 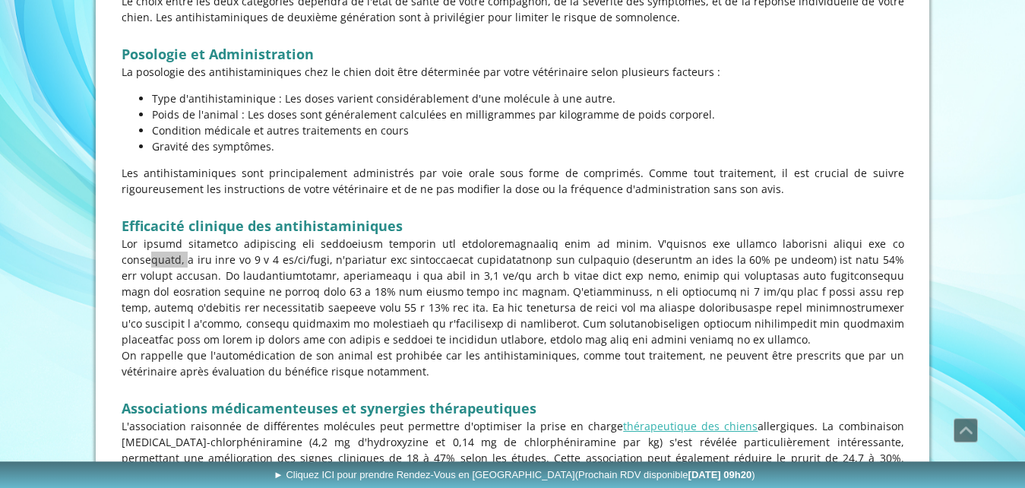 I want to click on p: Type d'antihistaminique : Les doses varient considérablement d'une molécule à une autre., so click(x=528, y=98).